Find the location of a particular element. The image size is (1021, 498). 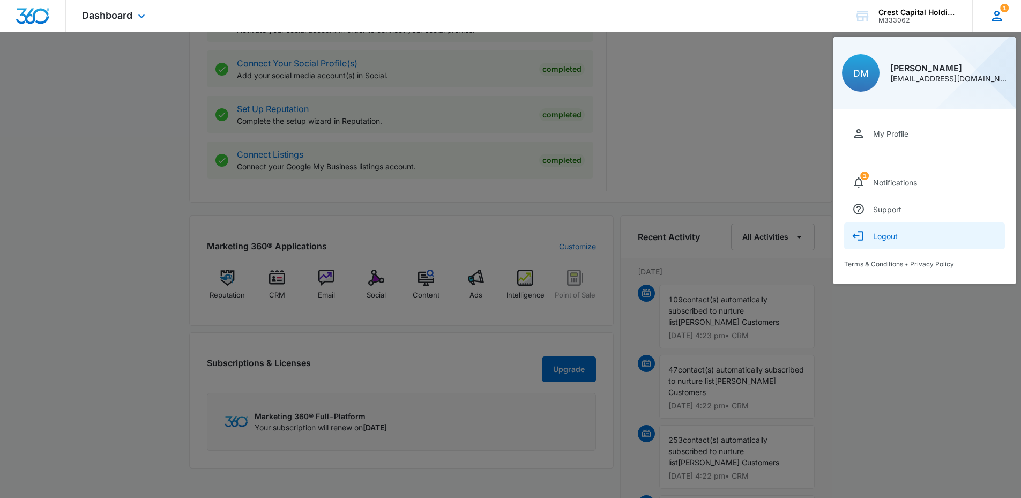

div: Notifications is located at coordinates (895, 182).